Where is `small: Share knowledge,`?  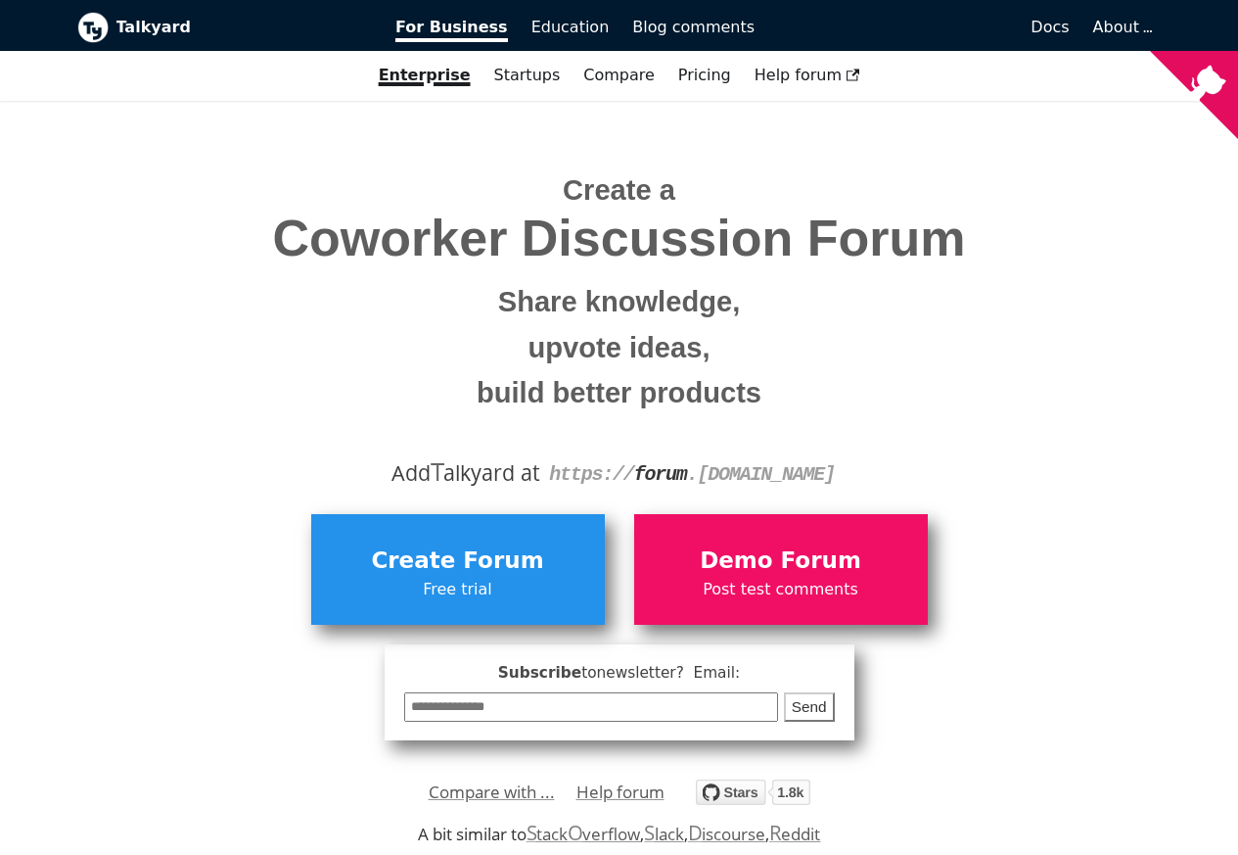 small: Share knowledge, is located at coordinates (620, 301).